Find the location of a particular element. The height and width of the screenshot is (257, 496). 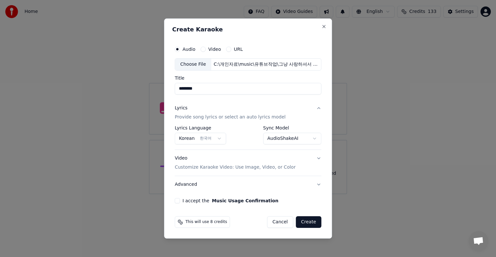

h2: Create Karaoke is located at coordinates (248, 29).